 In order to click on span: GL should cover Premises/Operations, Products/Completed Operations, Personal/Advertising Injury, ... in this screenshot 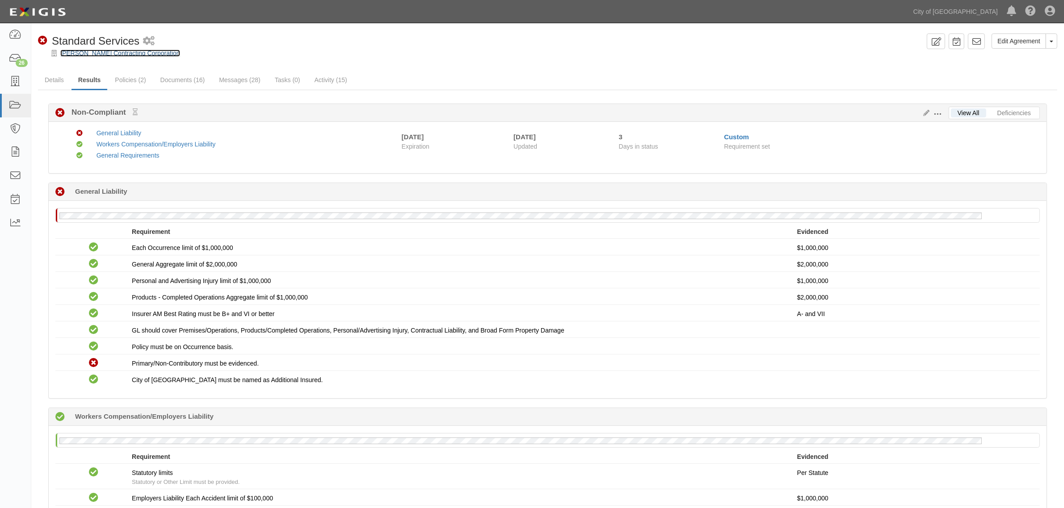, I will do `click(348, 331)`.